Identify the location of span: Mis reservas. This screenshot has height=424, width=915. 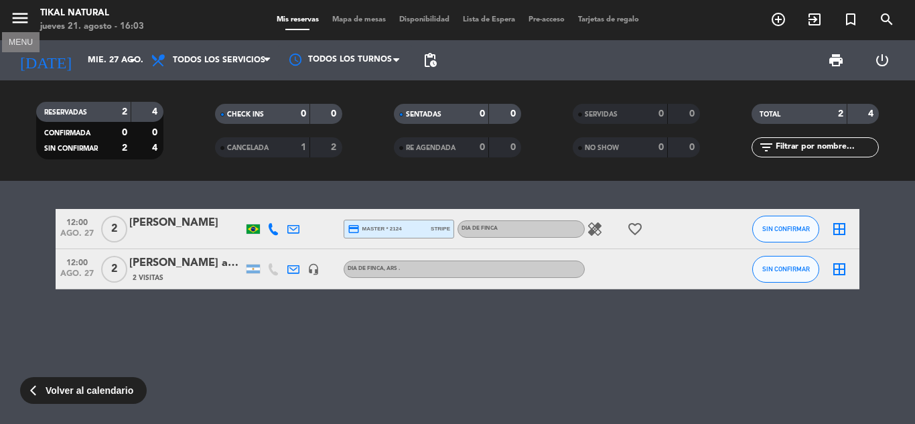
(297, 19).